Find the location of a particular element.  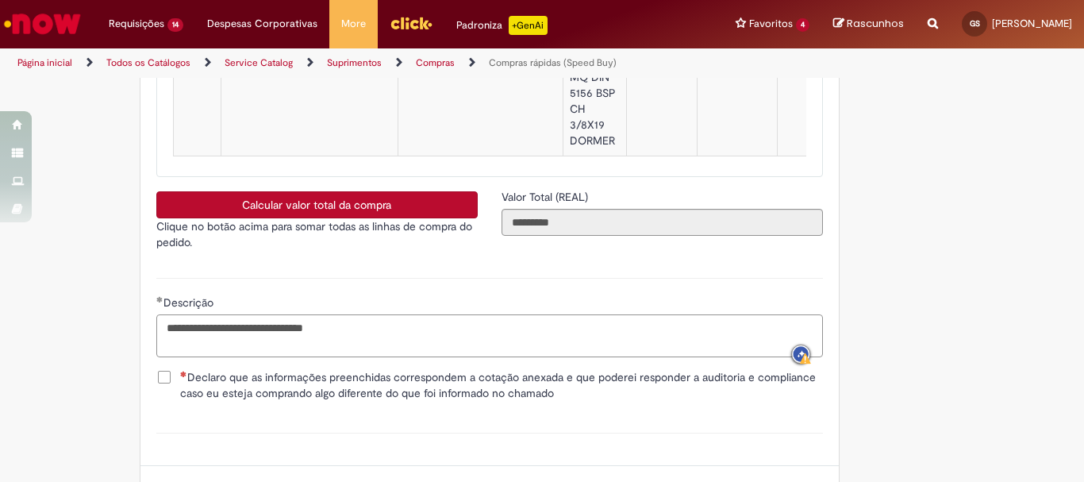

span: More is located at coordinates (353, 24).